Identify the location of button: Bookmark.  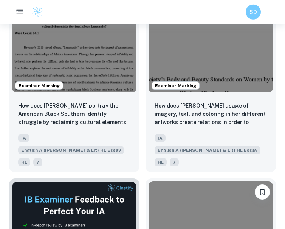
(262, 192).